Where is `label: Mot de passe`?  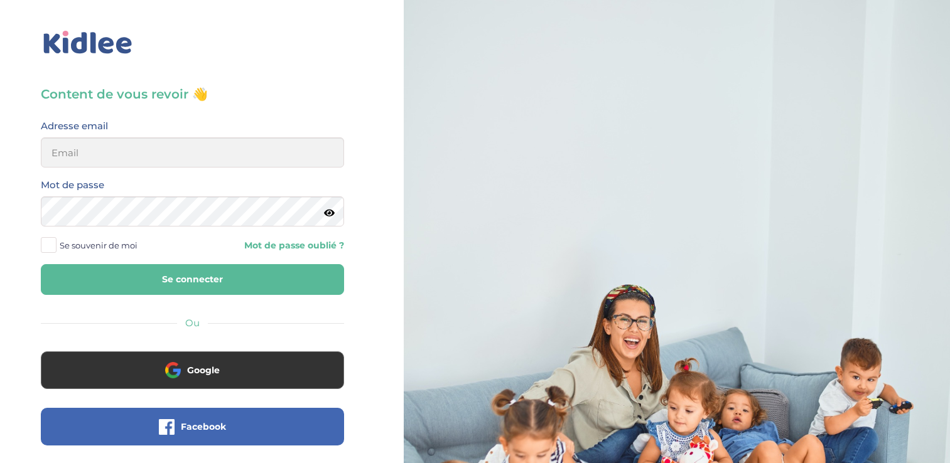
label: Mot de passe is located at coordinates (72, 185).